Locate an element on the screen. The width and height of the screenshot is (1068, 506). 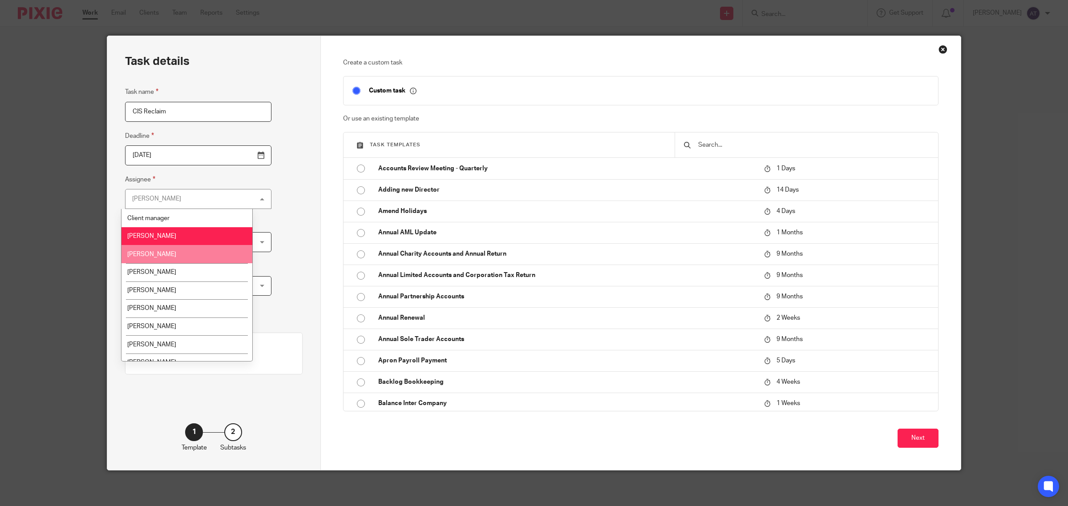
p: Custom task is located at coordinates (392, 91).